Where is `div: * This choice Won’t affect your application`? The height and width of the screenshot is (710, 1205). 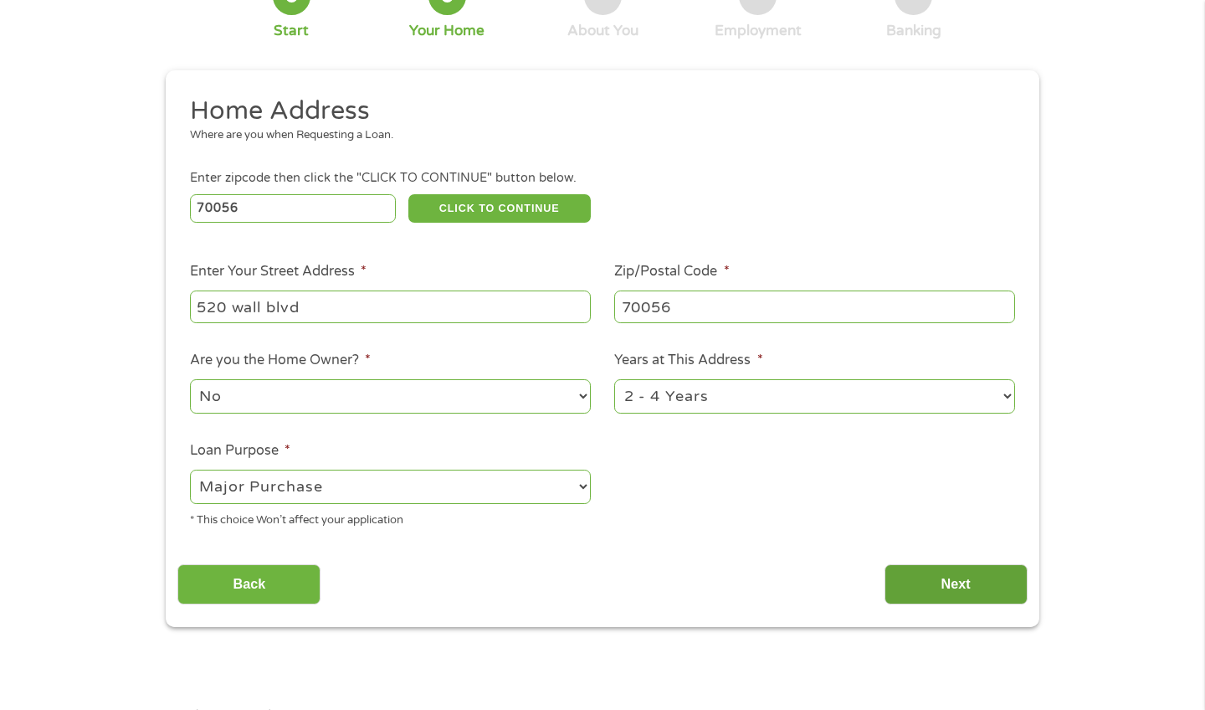
div: * This choice Won’t affect your application is located at coordinates (390, 517).